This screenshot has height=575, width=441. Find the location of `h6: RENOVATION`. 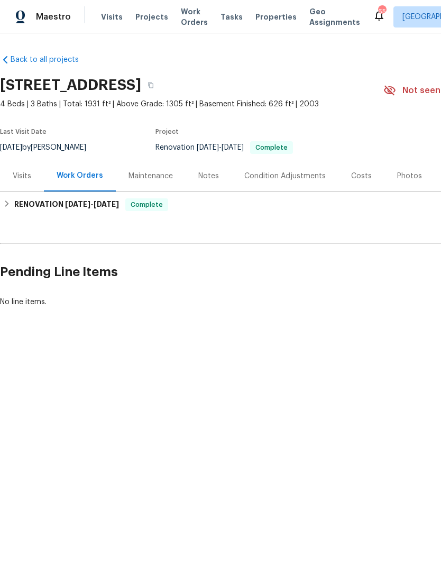

h6: RENOVATION is located at coordinates (67, 205).